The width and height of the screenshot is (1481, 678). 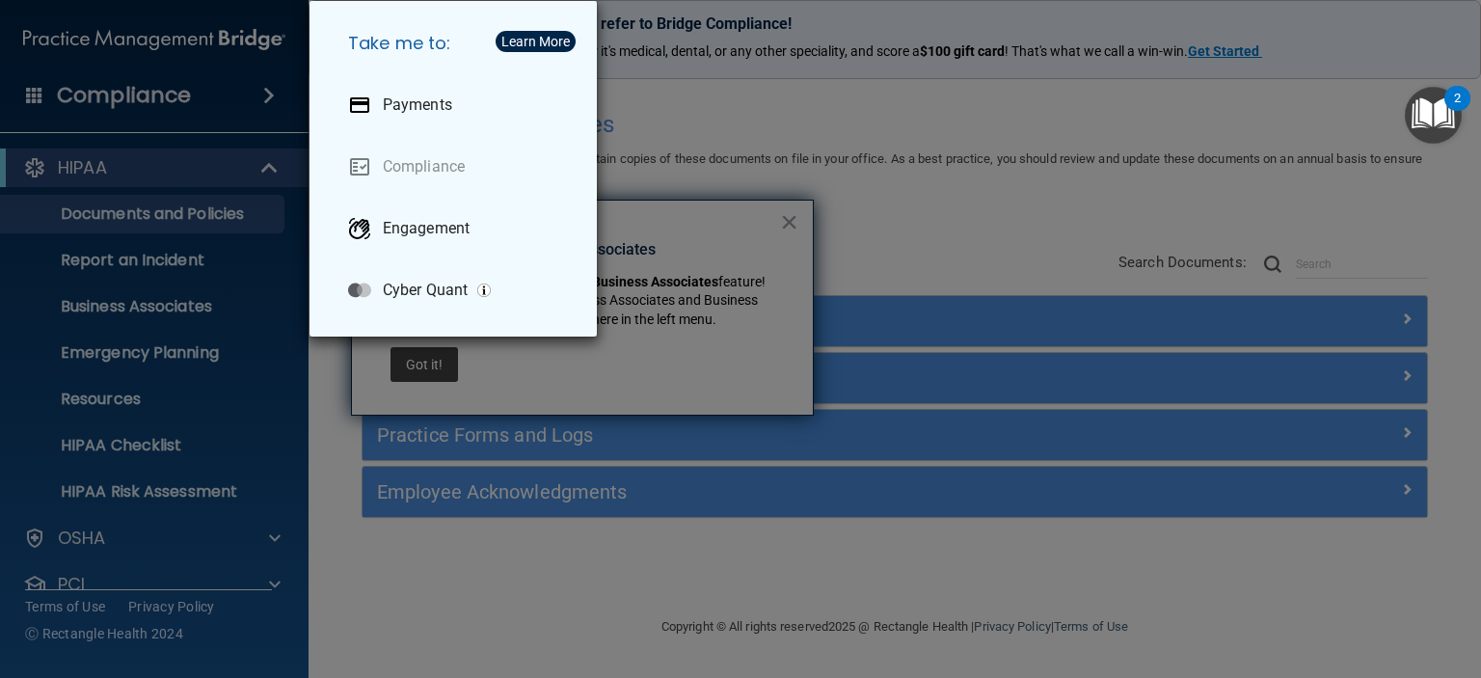 I want to click on h5: Take me to:, so click(x=457, y=43).